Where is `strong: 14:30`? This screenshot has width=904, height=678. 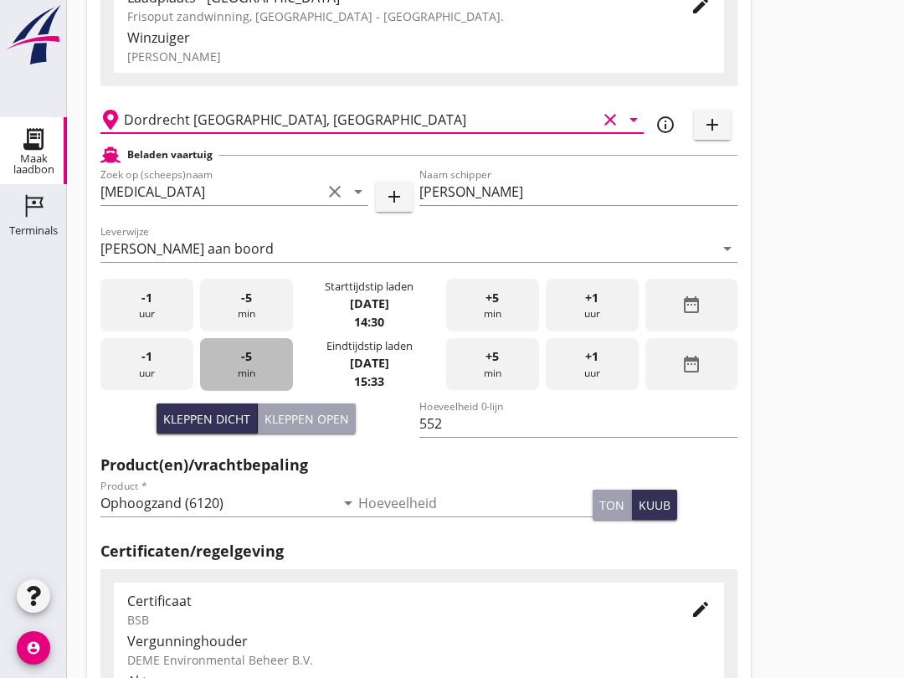 strong: 14:30 is located at coordinates (369, 321).